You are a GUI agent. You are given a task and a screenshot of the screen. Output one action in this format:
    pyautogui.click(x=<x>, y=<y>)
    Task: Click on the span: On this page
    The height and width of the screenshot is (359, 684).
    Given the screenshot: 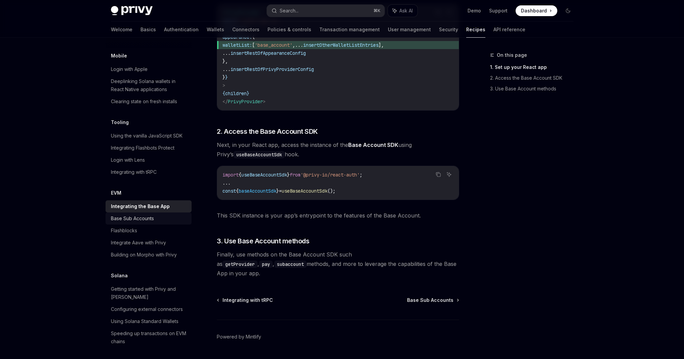 What is the action you would take?
    pyautogui.click(x=512, y=55)
    